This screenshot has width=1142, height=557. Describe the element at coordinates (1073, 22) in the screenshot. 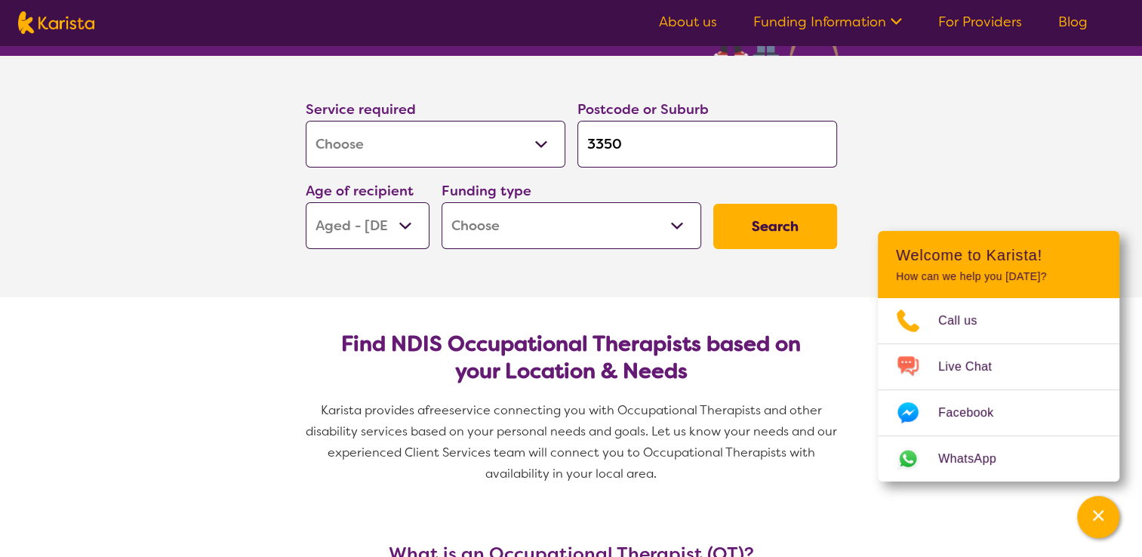

I see `a: Blog` at that location.